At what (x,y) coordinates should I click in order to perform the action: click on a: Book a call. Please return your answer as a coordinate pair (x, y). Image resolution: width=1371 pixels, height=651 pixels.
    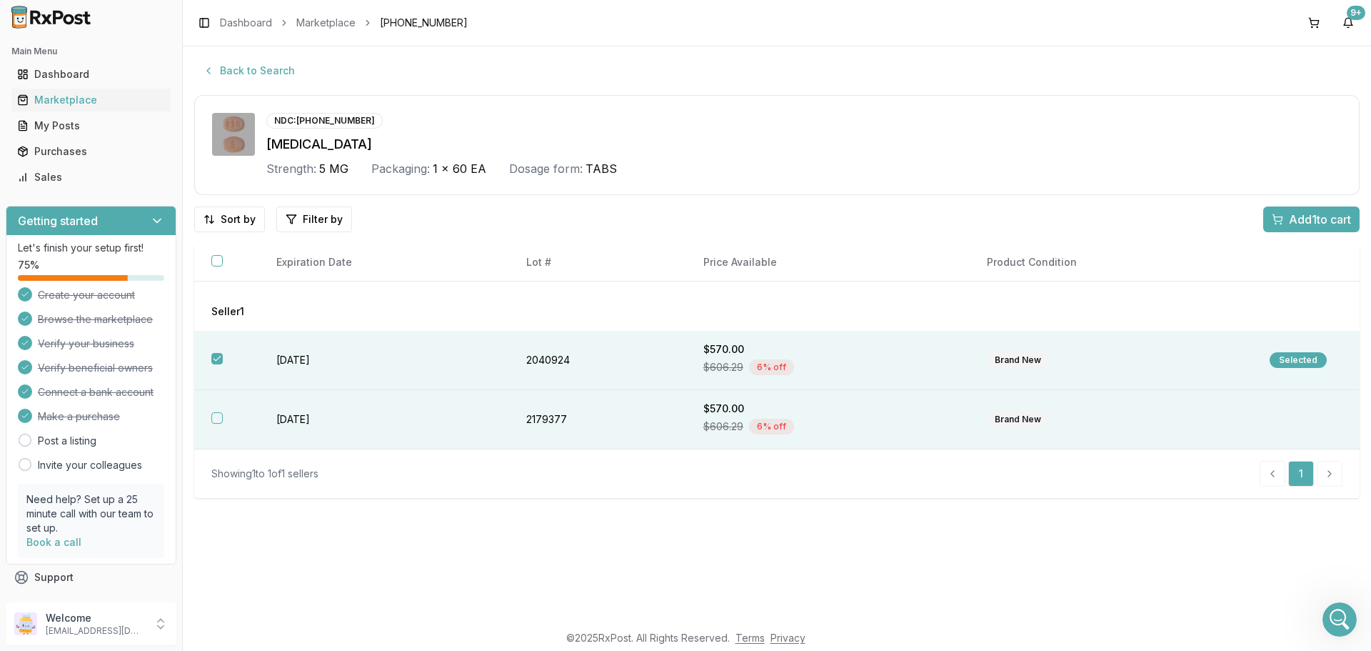
    Looking at the image, I should click on (54, 541).